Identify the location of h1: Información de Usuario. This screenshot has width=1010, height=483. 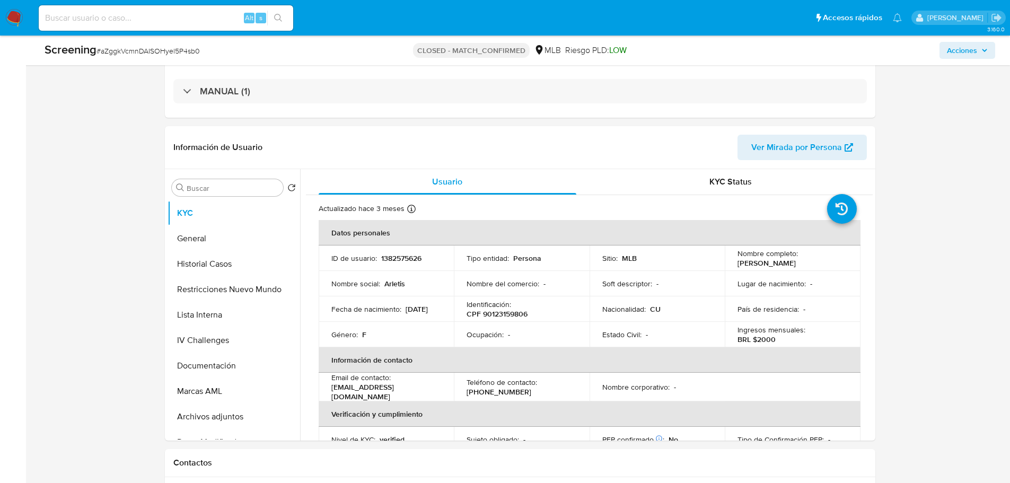
(218, 147).